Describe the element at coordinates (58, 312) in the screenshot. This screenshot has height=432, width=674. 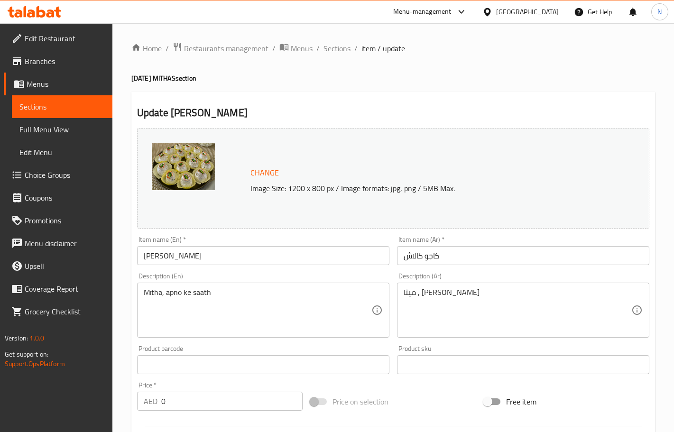
I see `a: Grocery Checklist` at that location.